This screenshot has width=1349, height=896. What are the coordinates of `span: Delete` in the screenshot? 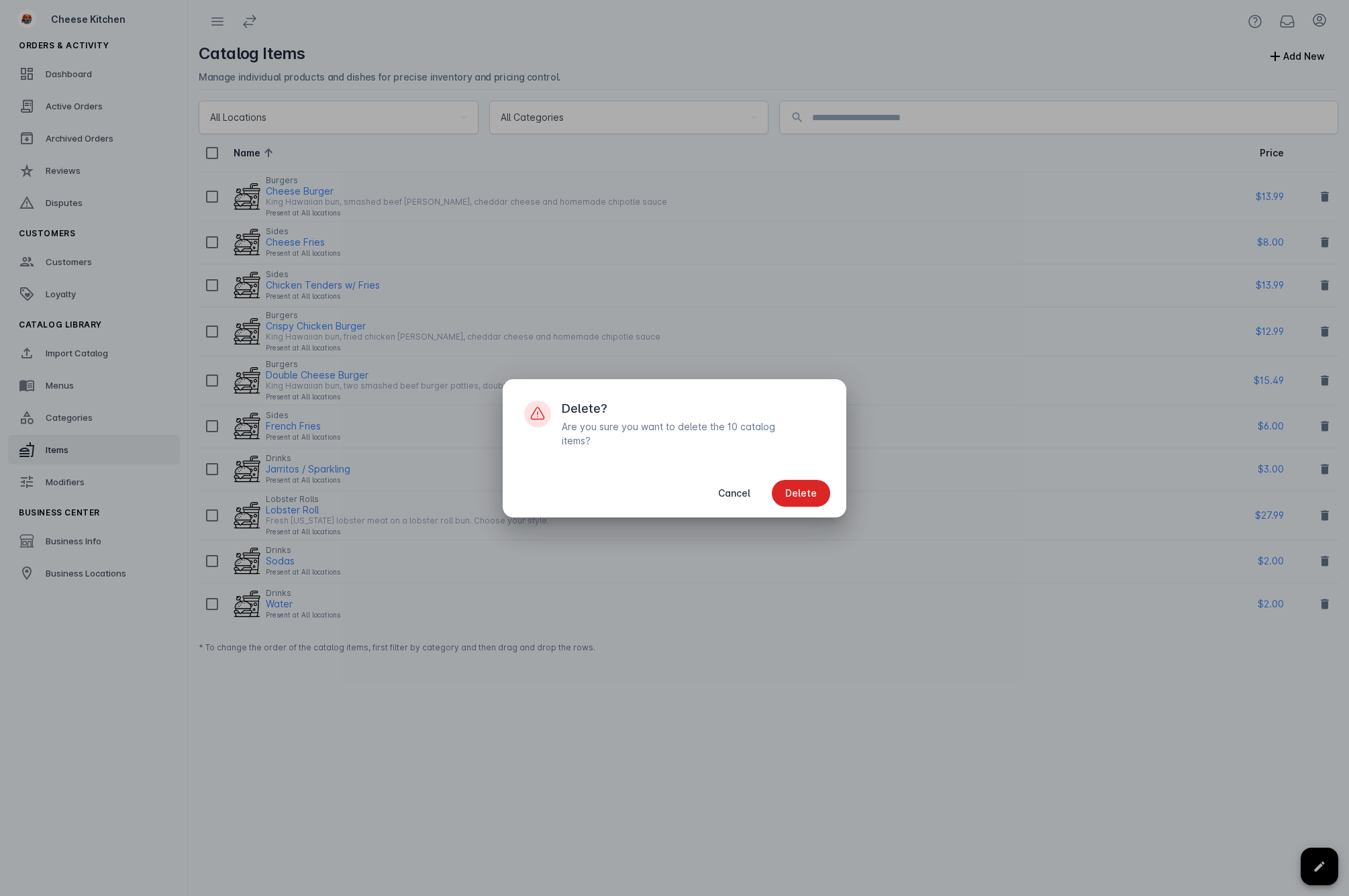 It's located at (801, 494).